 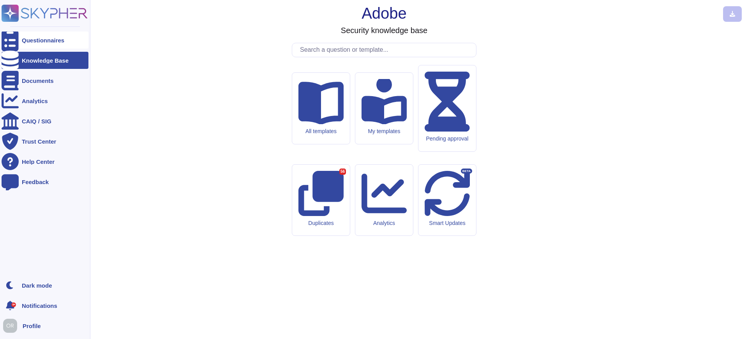 I want to click on h1: Adobe, so click(x=384, y=13).